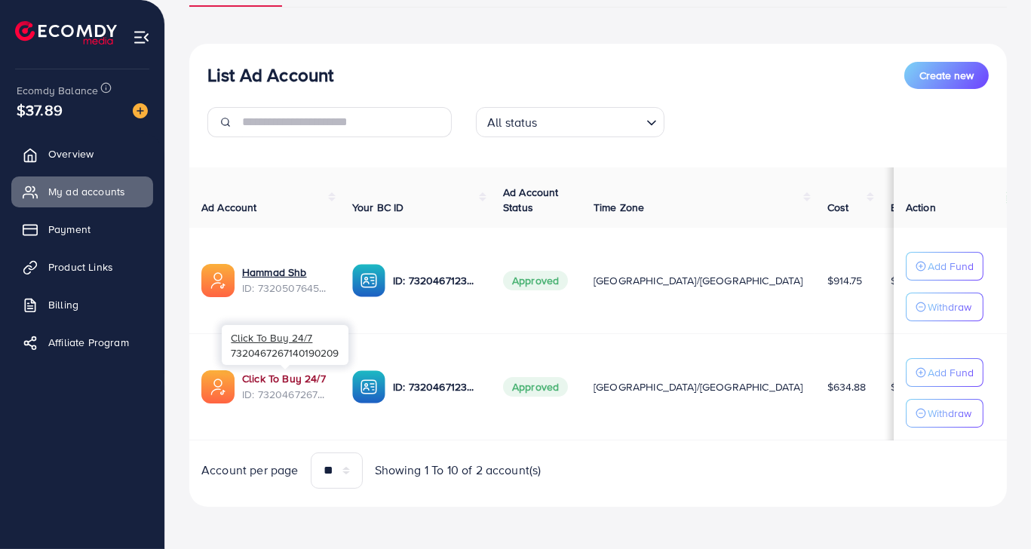 This screenshot has height=549, width=1031. Describe the element at coordinates (82, 192) in the screenshot. I see `a: My ad accounts` at that location.